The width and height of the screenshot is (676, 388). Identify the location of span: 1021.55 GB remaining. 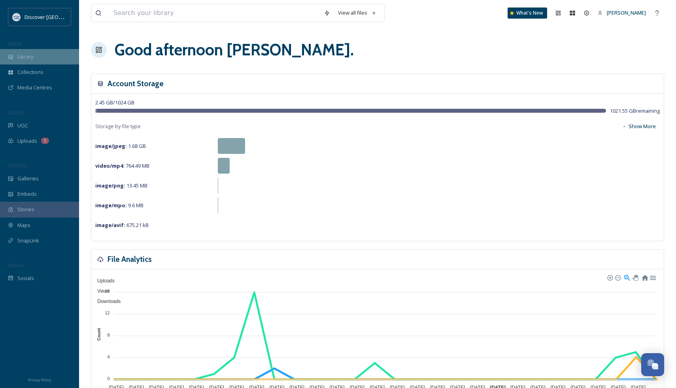
(635, 111).